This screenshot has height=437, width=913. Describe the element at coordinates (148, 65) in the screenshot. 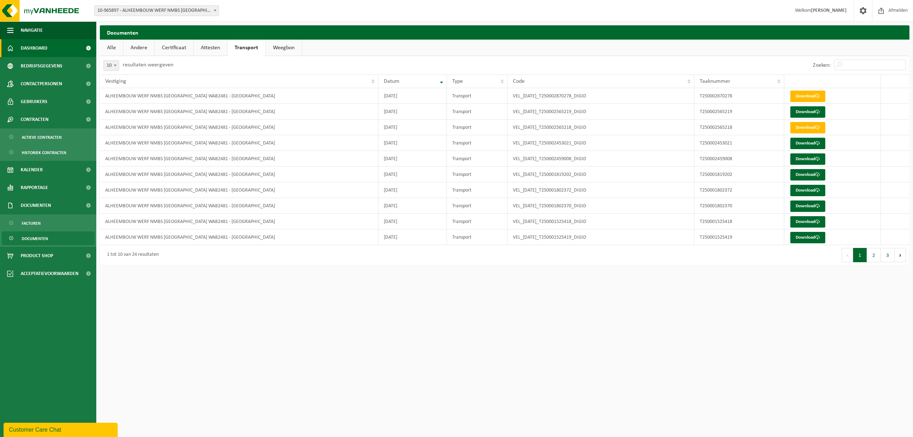

I see `label: resultaten weergeven` at that location.